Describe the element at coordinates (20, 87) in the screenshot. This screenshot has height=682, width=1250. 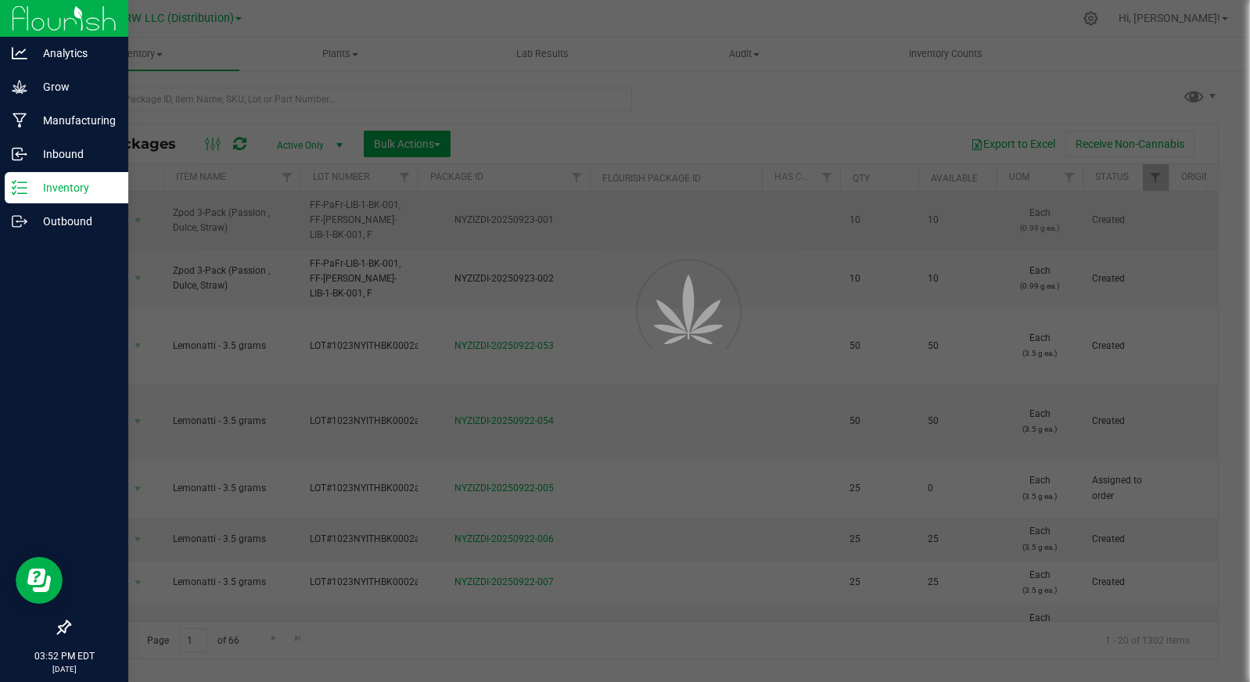
I see `inline-svg: Grow` at that location.